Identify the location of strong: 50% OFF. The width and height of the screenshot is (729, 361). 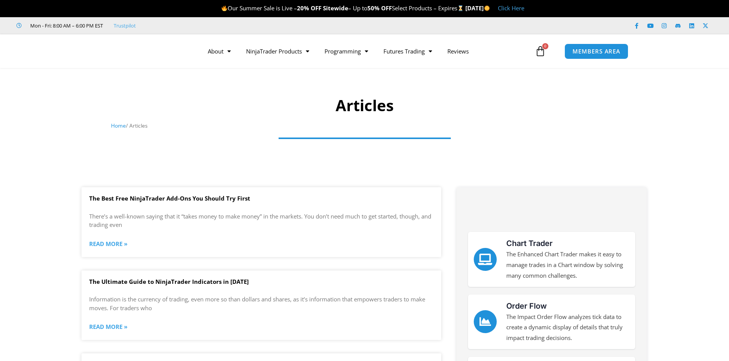
(379, 8).